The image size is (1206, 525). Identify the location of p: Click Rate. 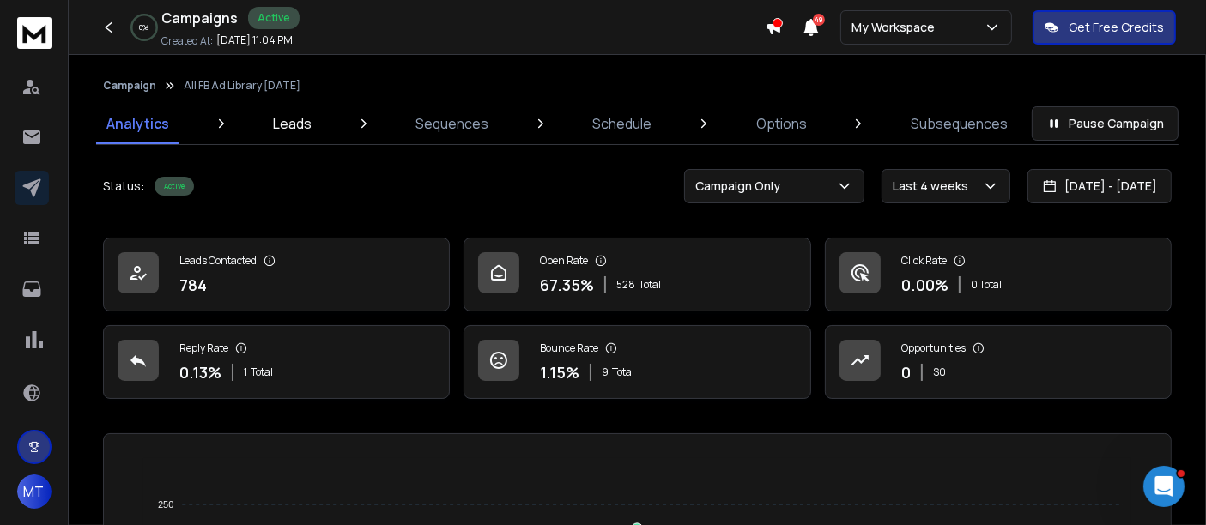
(924, 261).